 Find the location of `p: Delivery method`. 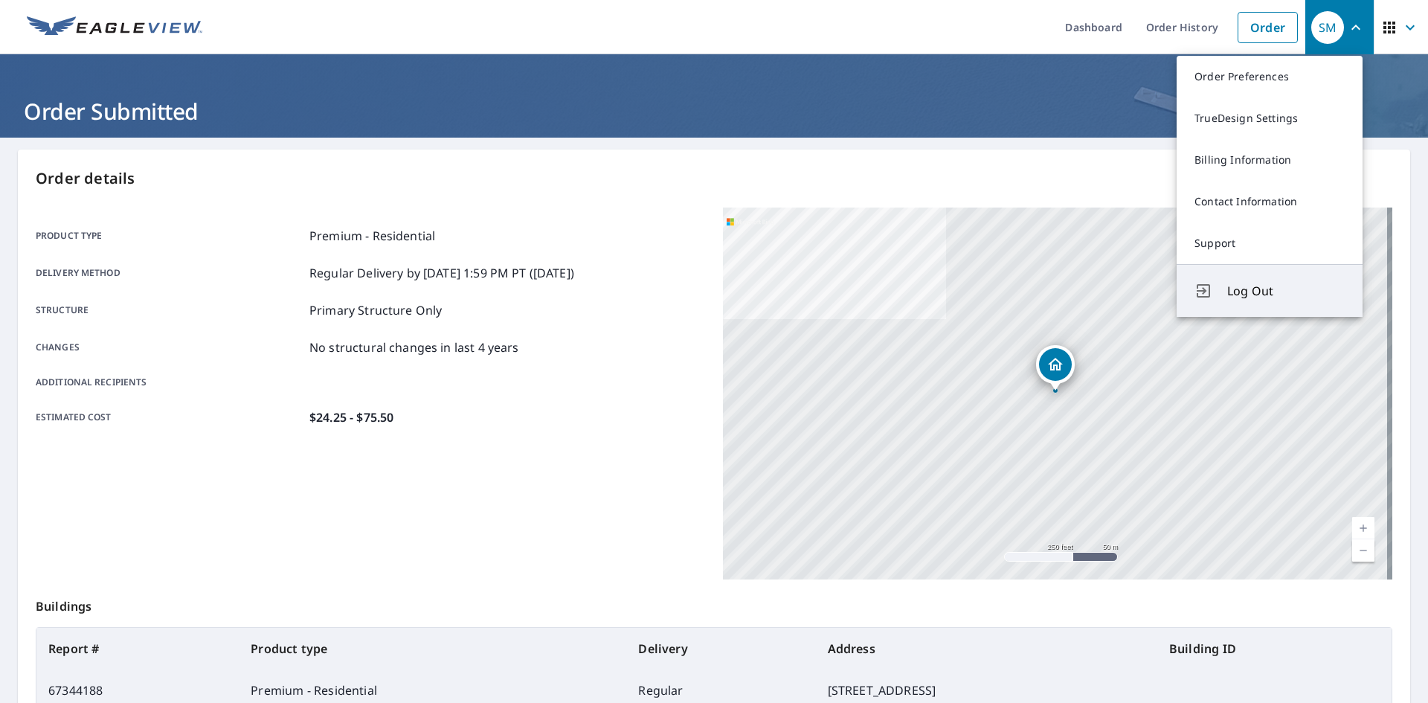

p: Delivery method is located at coordinates (170, 273).